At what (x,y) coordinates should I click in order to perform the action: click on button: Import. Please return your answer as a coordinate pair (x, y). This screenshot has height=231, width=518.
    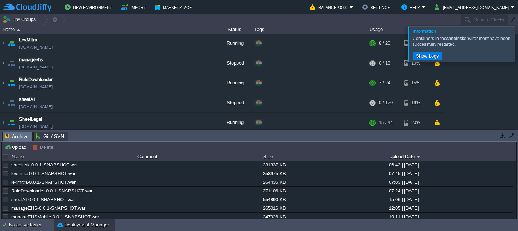
    Looking at the image, I should click on (135, 7).